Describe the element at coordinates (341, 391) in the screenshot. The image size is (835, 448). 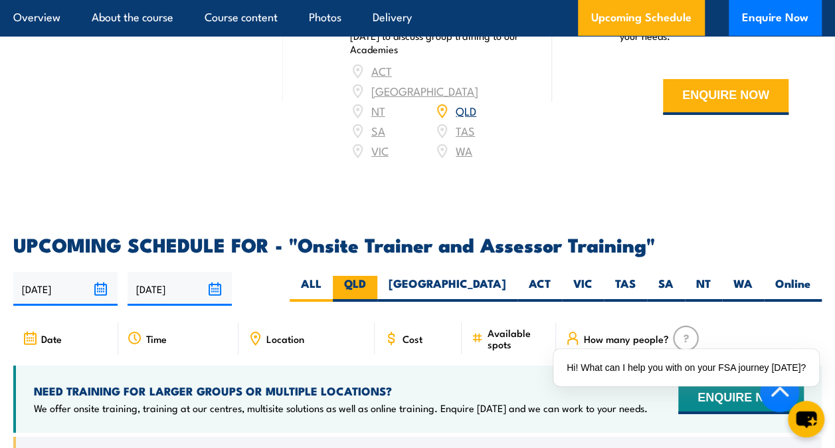
I see `h4: NEED TRAINING FOR LARGER GROUPS OR MULTIPLE LOCATIONS?` at that location.